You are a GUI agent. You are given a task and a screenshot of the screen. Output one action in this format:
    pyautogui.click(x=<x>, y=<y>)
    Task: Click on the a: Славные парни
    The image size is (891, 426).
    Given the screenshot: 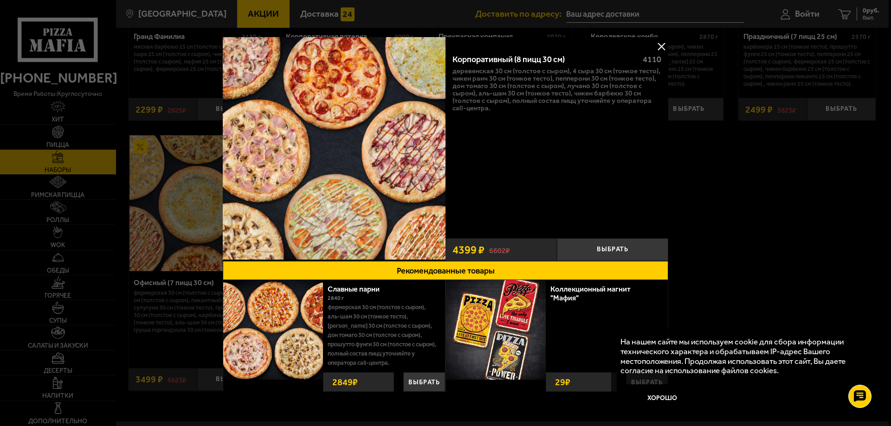 What is the action you would take?
    pyautogui.click(x=358, y=289)
    